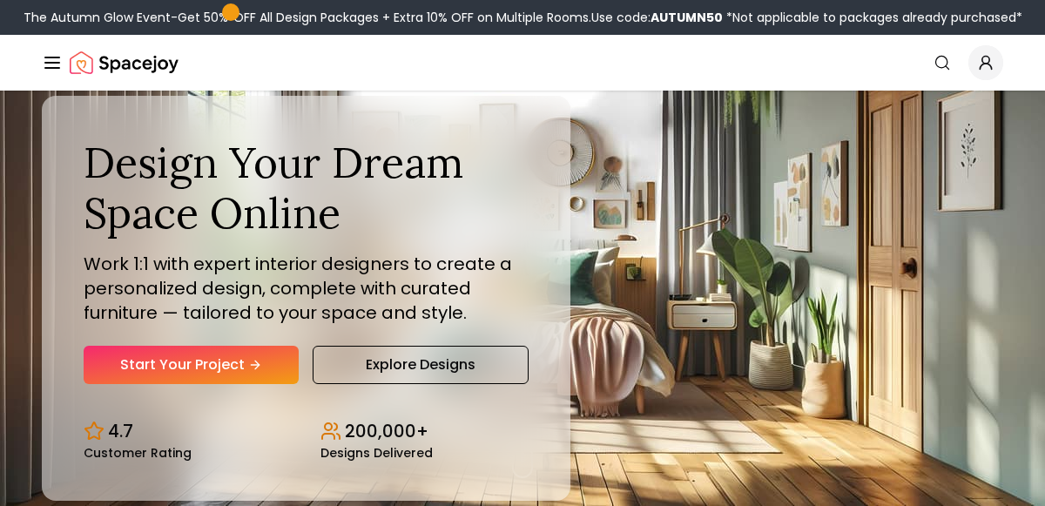 The image size is (1045, 506). What do you see at coordinates (523, 17) in the screenshot?
I see `div: The Autumn Glow Event-Get 50% OFF All Design Packages + Extra 10% OFF on Multiple Rooms.` at bounding box center [523, 17].